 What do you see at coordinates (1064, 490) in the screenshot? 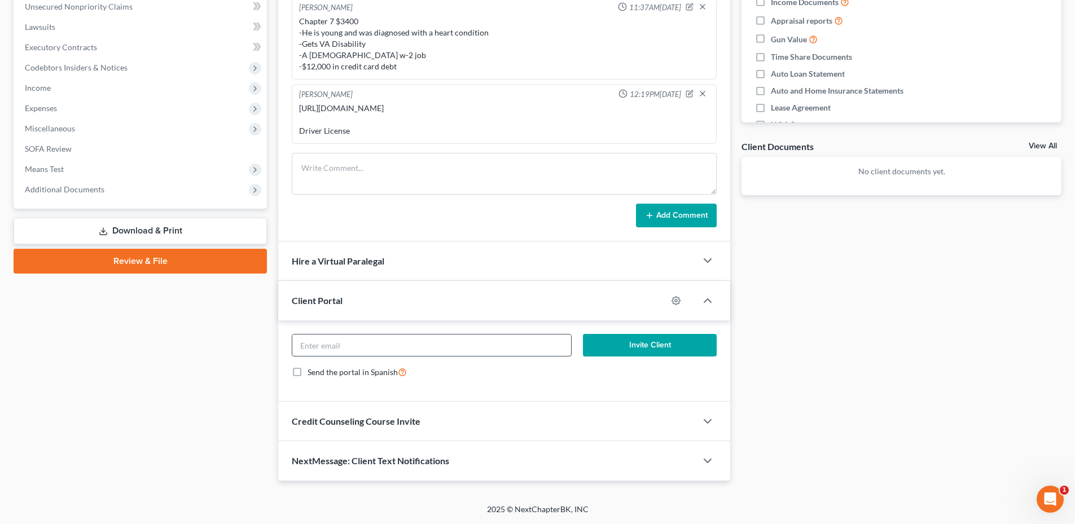
I see `span: 1` at bounding box center [1064, 490].